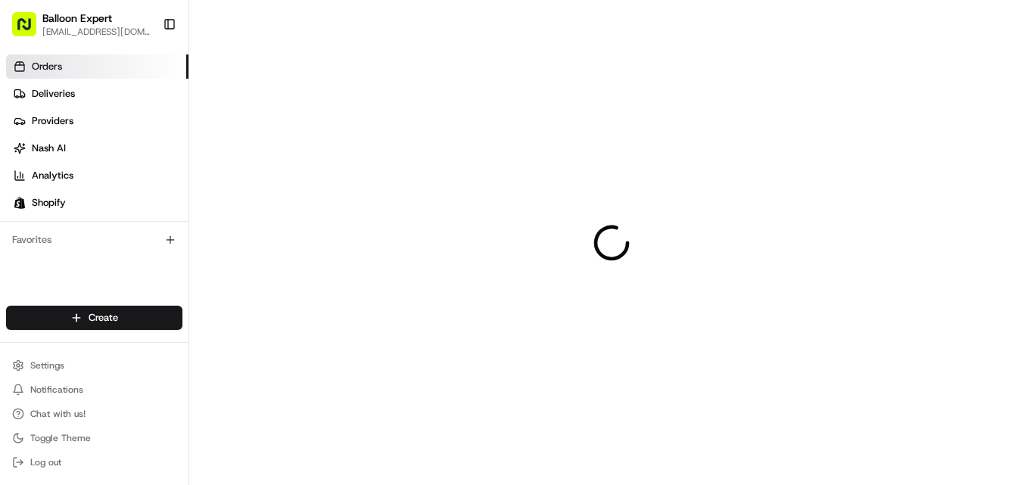 This screenshot has width=1034, height=485. Describe the element at coordinates (97, 121) in the screenshot. I see `a: Providers` at that location.